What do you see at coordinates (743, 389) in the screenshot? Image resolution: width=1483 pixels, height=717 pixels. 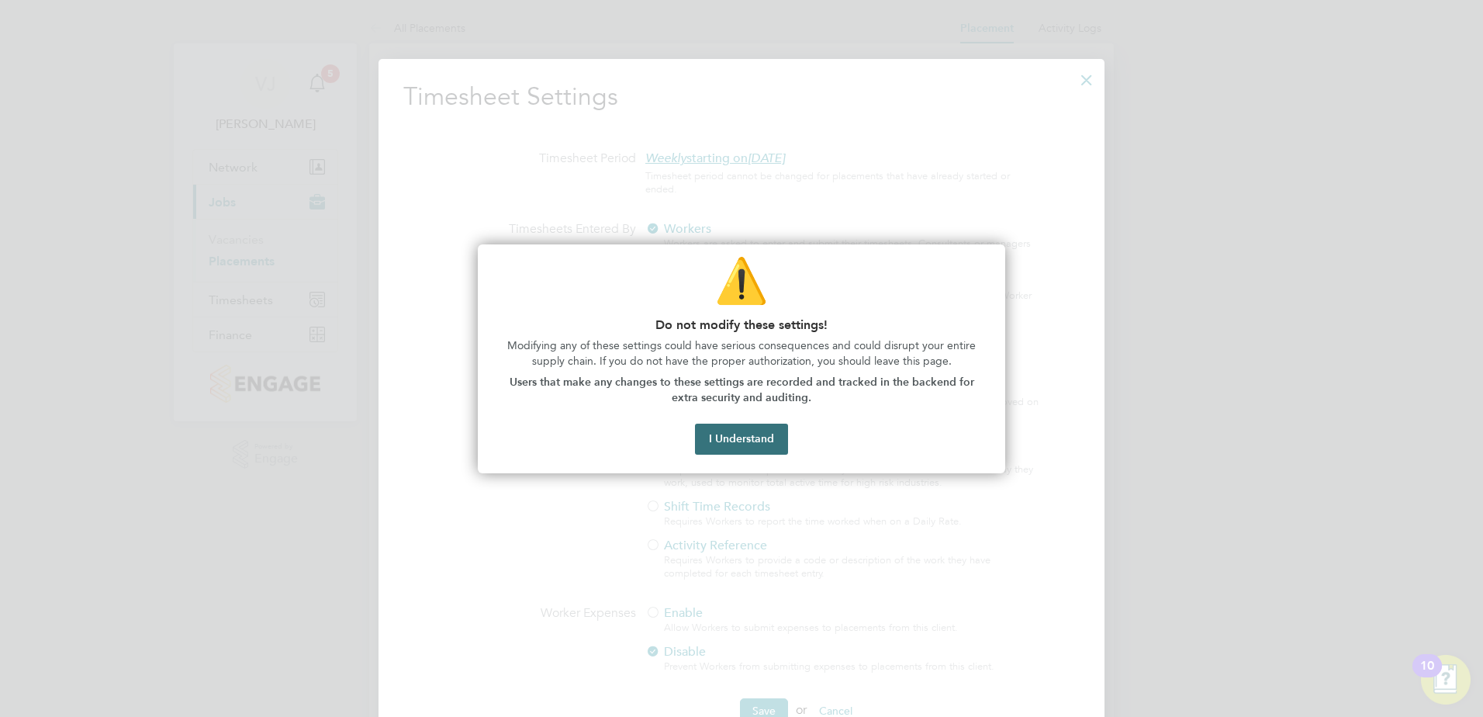 I see `strong: Users that make any changes to these settings are recorded and tracked in the backend for extra s...` at bounding box center [743, 389].